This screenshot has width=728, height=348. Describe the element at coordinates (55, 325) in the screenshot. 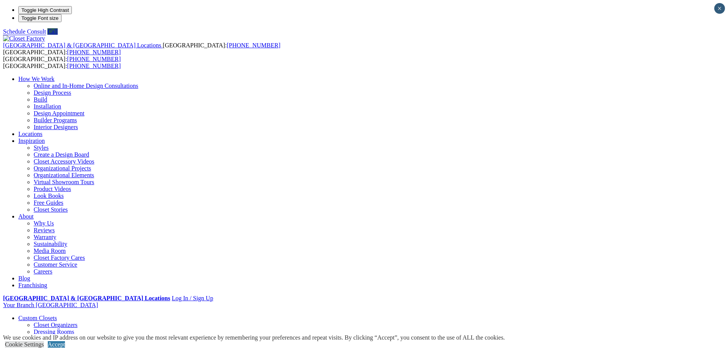

I see `a: Closet Organizers` at that location.